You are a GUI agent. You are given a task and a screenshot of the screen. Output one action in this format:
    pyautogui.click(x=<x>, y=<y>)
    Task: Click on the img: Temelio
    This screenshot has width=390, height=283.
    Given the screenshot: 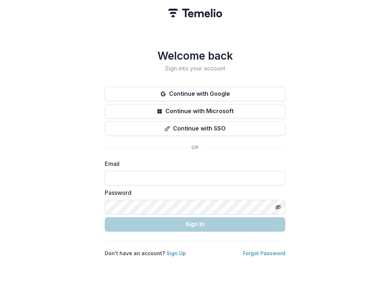 What is the action you would take?
    pyautogui.click(x=195, y=13)
    